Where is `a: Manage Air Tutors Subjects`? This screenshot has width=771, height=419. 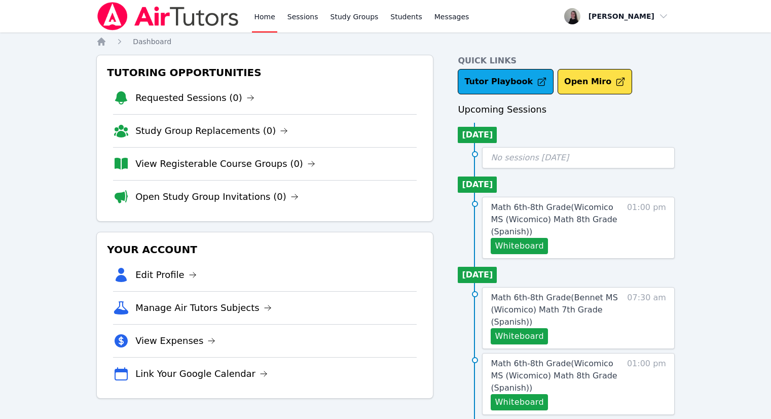 a: Manage Air Tutors Subjects is located at coordinates (203, 308).